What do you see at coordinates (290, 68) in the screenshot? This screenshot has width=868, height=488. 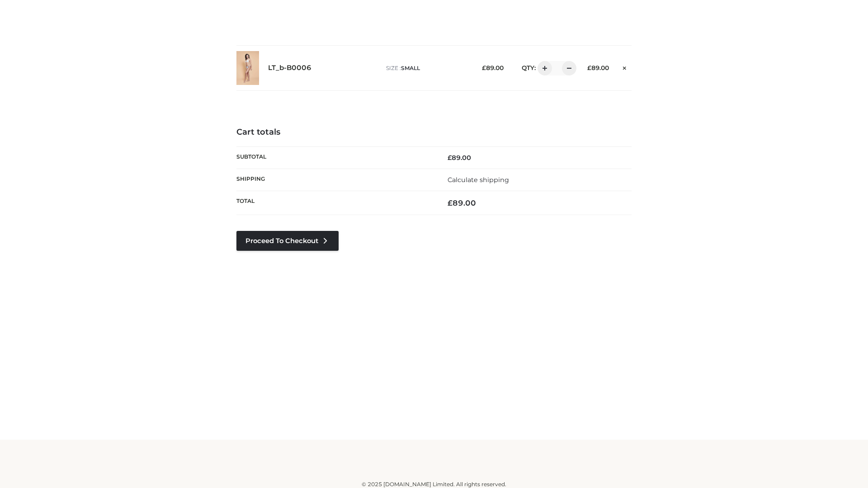 I see `a: LT_b-B0006` at bounding box center [290, 68].